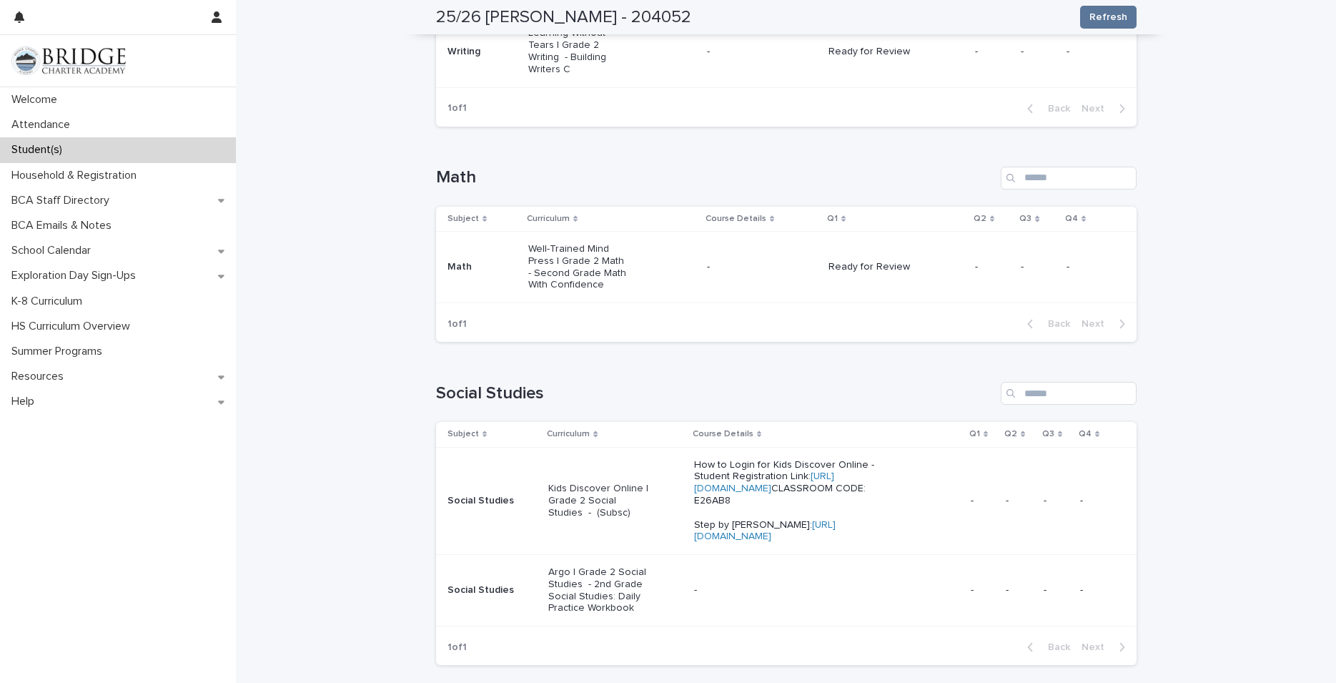  Describe the element at coordinates (40, 376) in the screenshot. I see `p: Resources` at that location.